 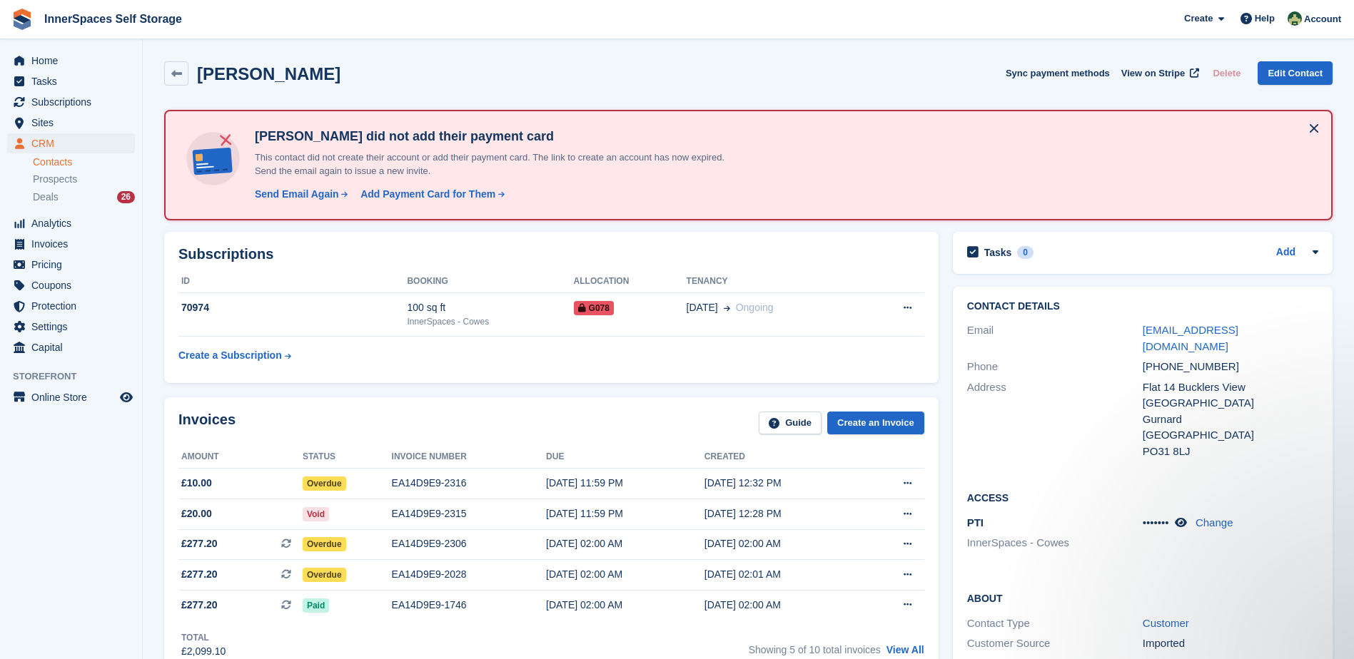 What do you see at coordinates (1055, 624) in the screenshot?
I see `div: Contact Type` at bounding box center [1055, 624].